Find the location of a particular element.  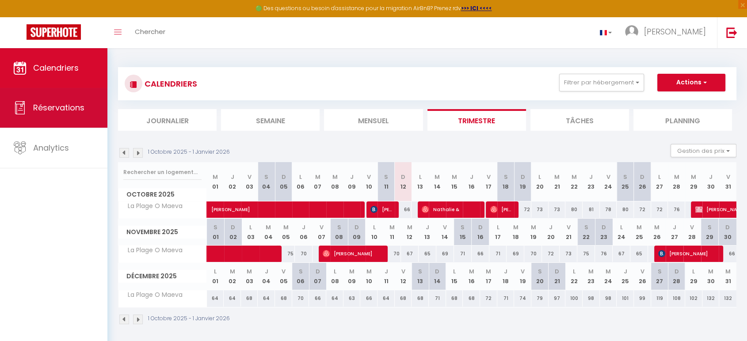

img: logout is located at coordinates (731, 32).